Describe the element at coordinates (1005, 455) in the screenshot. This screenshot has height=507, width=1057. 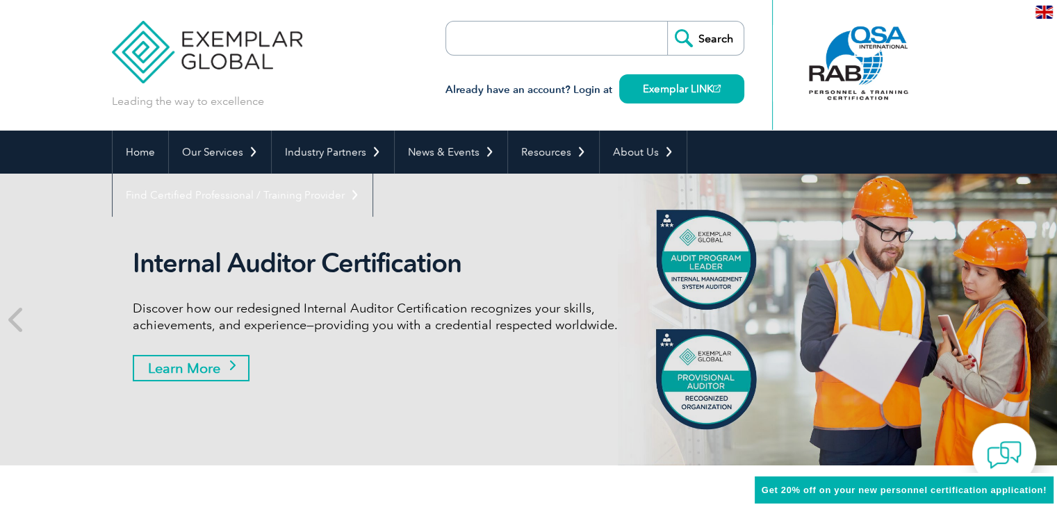
I see `img: contact-chat.png` at that location.